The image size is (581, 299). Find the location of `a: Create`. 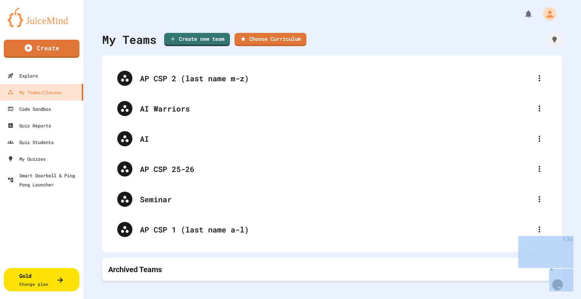

a: Create is located at coordinates (42, 49).